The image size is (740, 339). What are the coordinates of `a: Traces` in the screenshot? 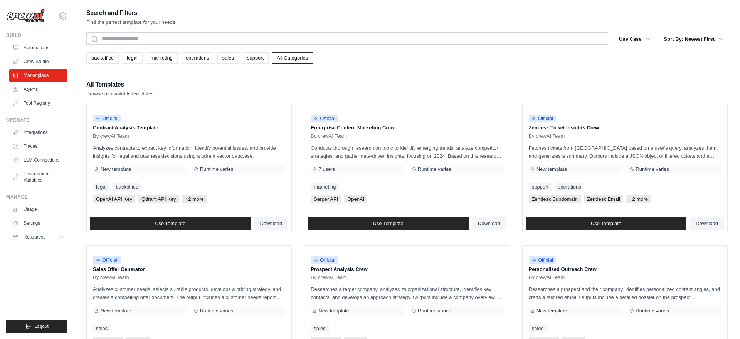 It's located at (38, 146).